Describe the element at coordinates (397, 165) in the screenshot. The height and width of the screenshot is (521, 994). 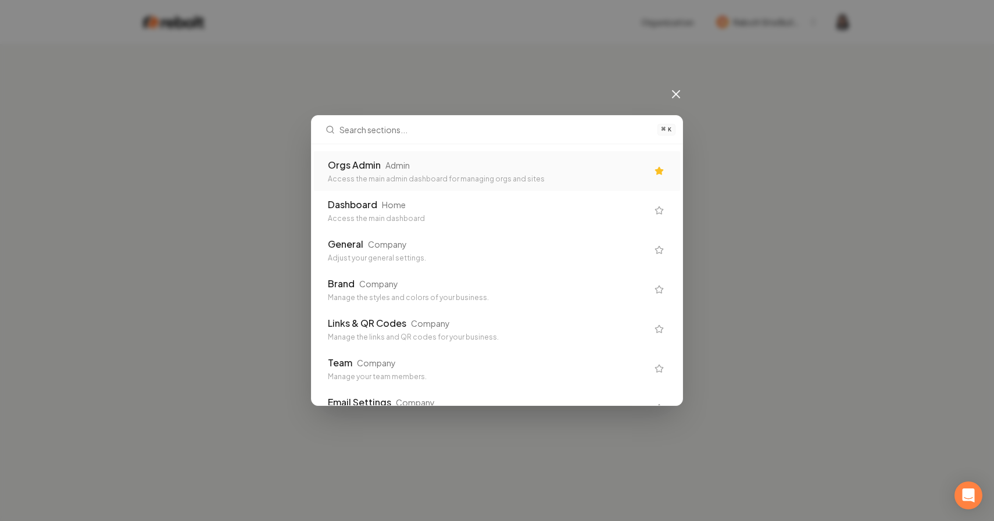
I see `div: Admin` at that location.